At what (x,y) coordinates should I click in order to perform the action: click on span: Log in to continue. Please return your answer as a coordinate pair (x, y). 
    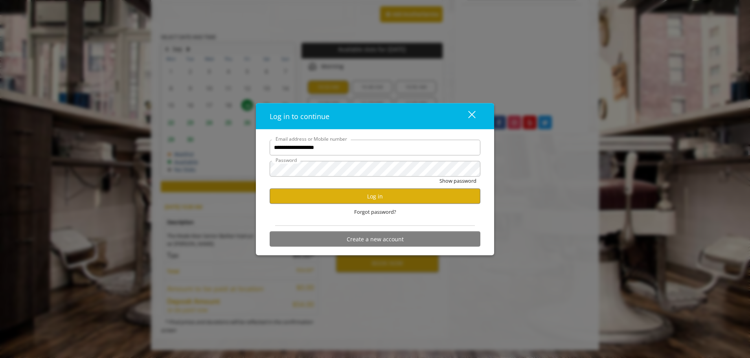
    Looking at the image, I should click on (299, 116).